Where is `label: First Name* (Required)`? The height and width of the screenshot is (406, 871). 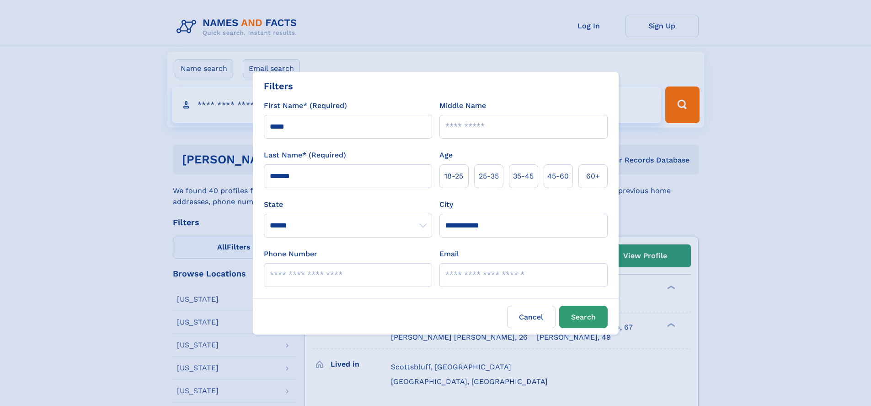
label: First Name* (Required) is located at coordinates (305, 106).